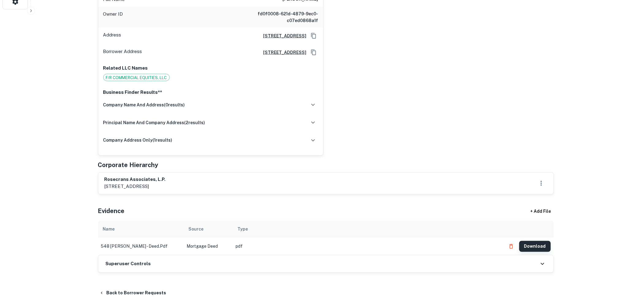  Describe the element at coordinates (135, 180) in the screenshot. I see `h6: rosecrans associates, l.p.` at that location.